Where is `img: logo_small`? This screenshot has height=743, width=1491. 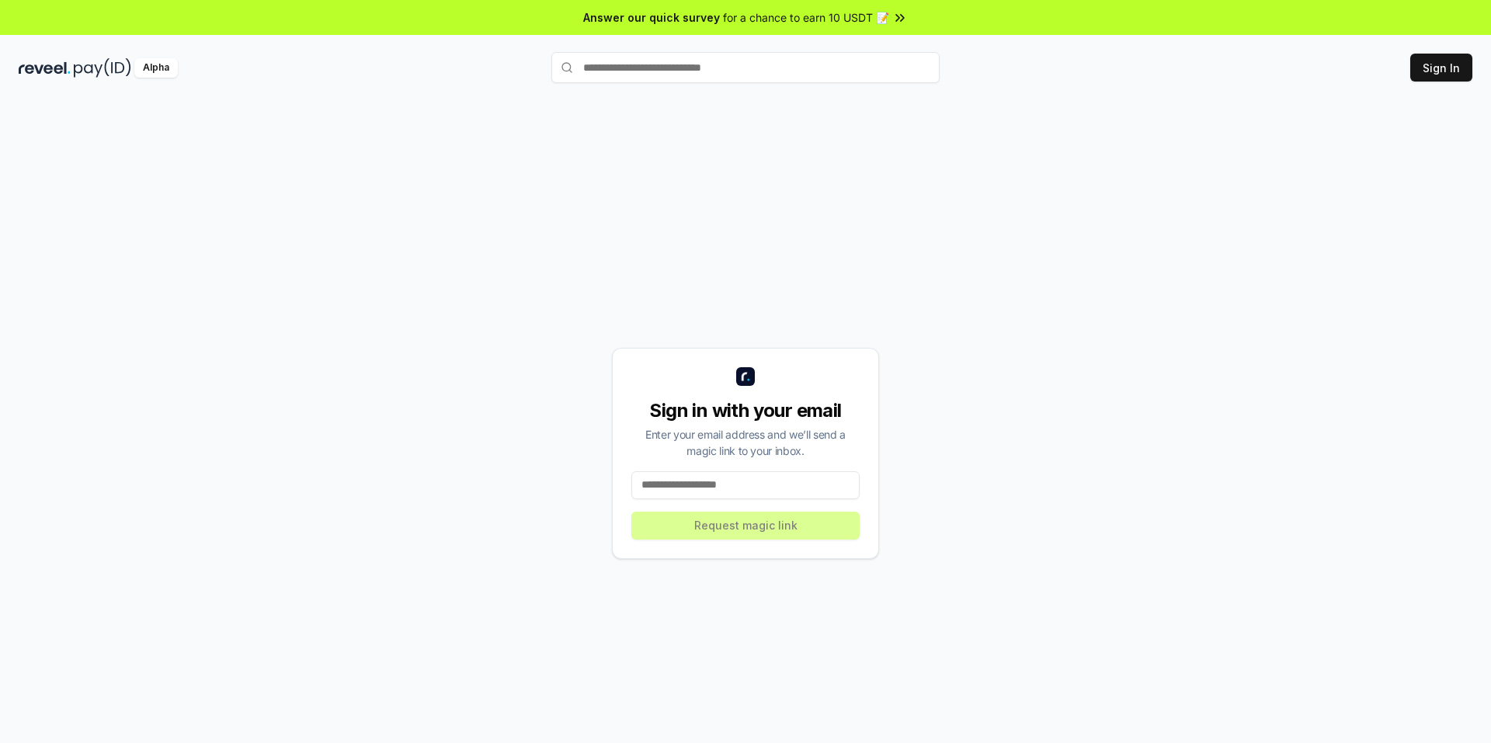
img: logo_small is located at coordinates (746, 377).